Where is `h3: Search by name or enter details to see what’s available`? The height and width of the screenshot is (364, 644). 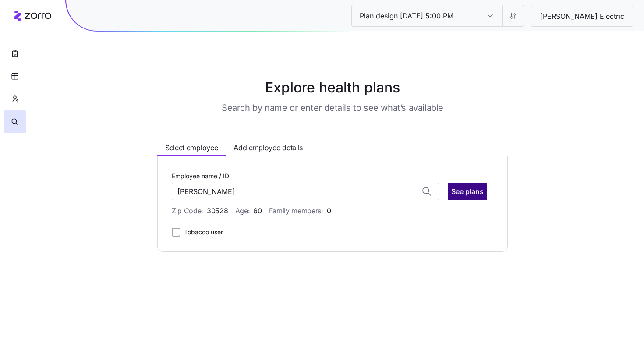 h3: Search by name or enter details to see what’s available is located at coordinates (333, 108).